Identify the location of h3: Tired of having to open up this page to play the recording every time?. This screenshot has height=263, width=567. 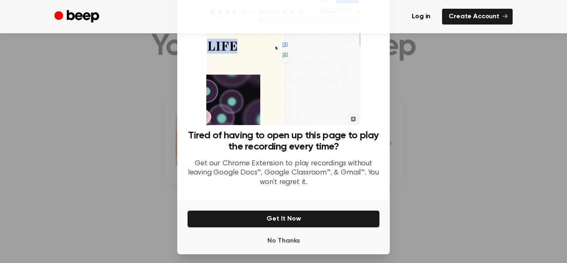
(284, 141).